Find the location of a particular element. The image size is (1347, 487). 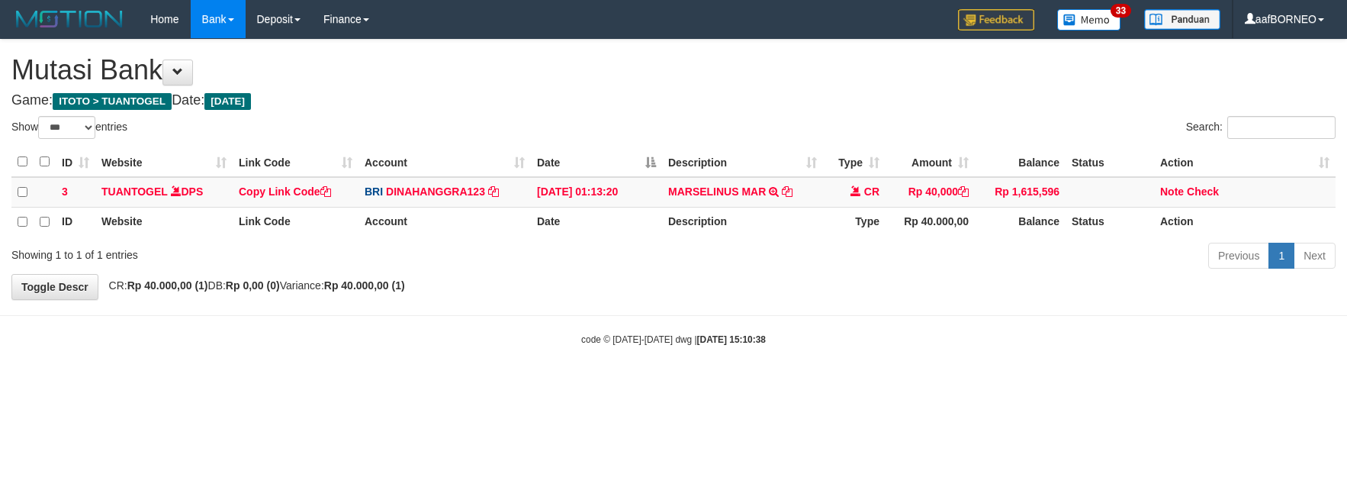

th: ID: activate to sort column ascending is located at coordinates (76, 162).